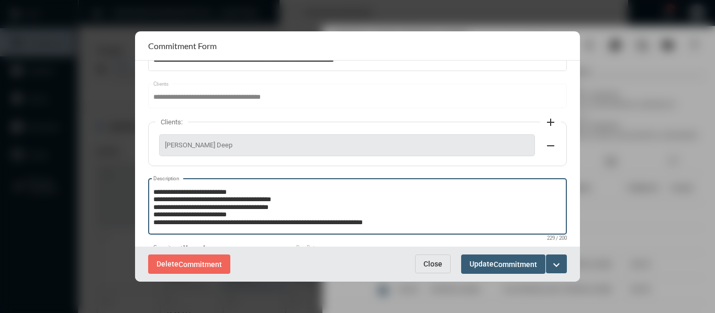 The image size is (715, 313). What do you see at coordinates (556, 265) in the screenshot?
I see `mat-icon: expand_more` at bounding box center [556, 265].